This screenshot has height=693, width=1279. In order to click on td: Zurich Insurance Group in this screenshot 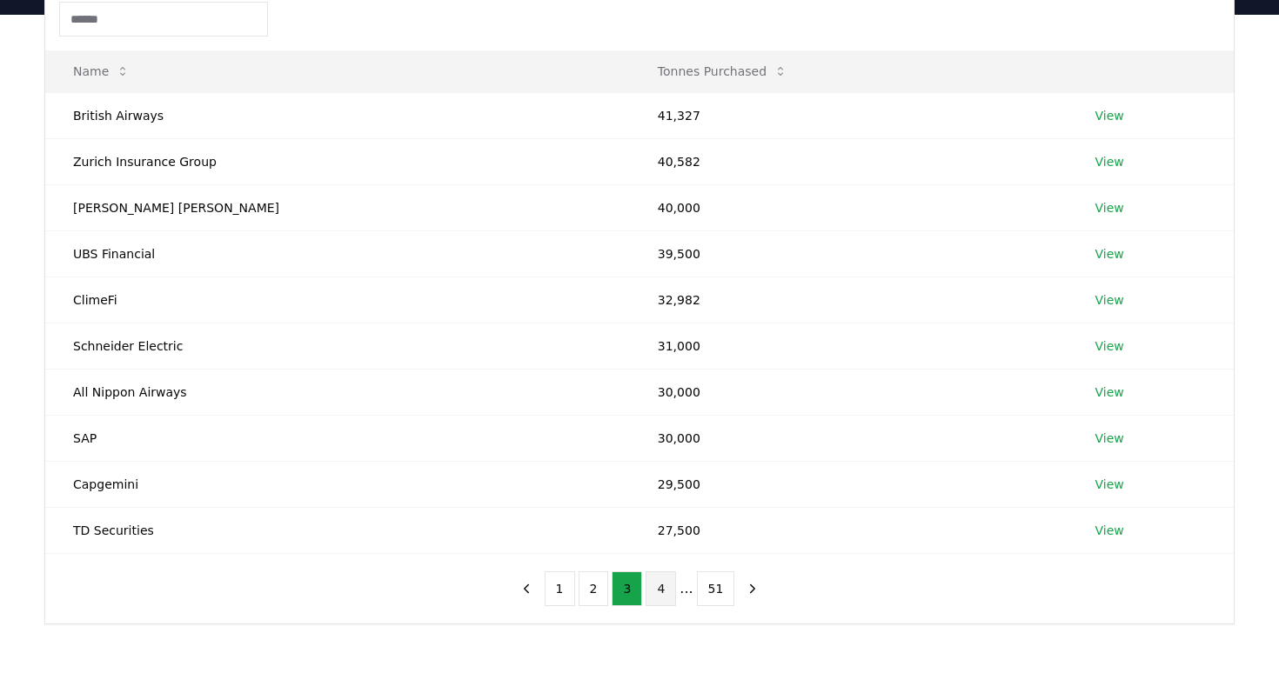, I will do `click(338, 161)`.